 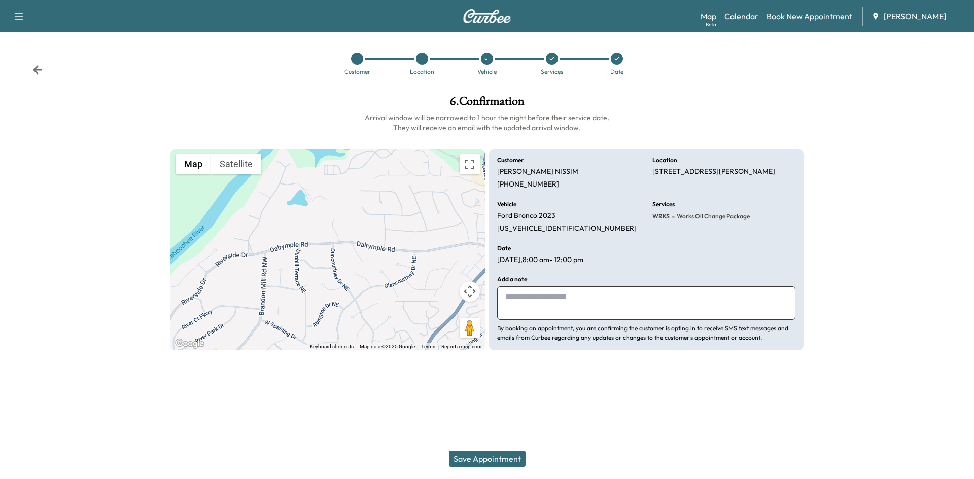 What do you see at coordinates (487, 459) in the screenshot?
I see `button: Save Appointment` at bounding box center [487, 459].